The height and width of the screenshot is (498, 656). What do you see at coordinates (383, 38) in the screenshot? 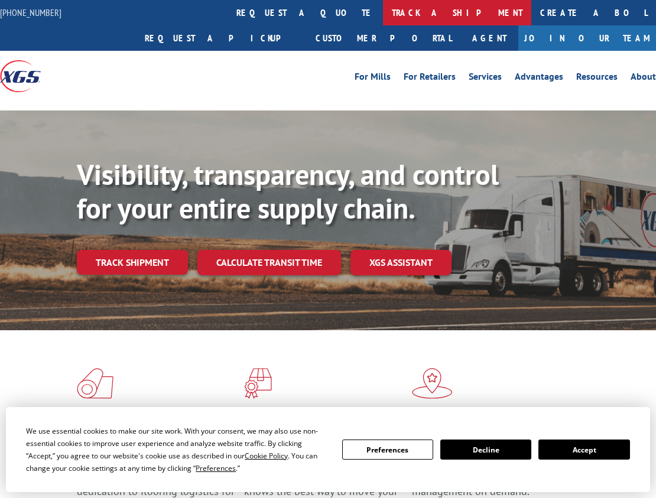
I see `a: Customer Portal` at bounding box center [383, 38].